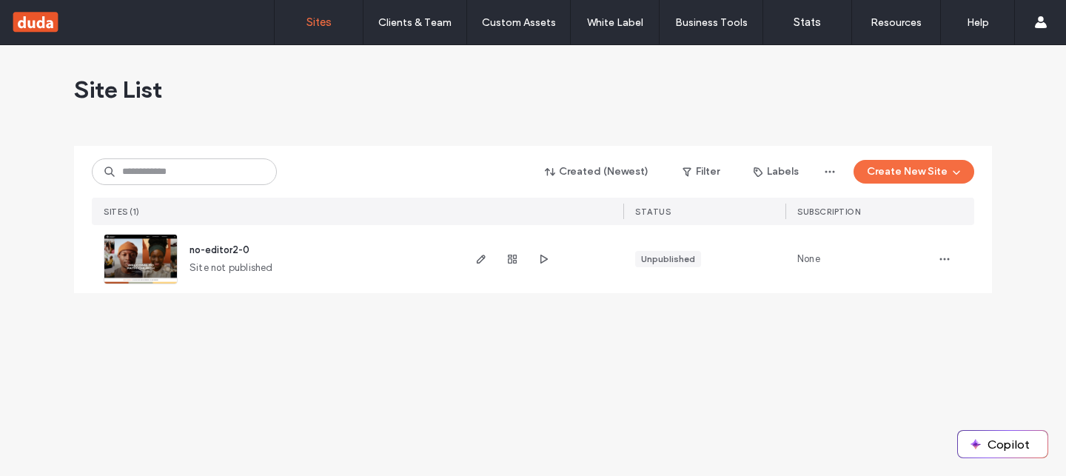 This screenshot has height=476, width=1066. What do you see at coordinates (776, 172) in the screenshot?
I see `button: Labels` at bounding box center [776, 172].